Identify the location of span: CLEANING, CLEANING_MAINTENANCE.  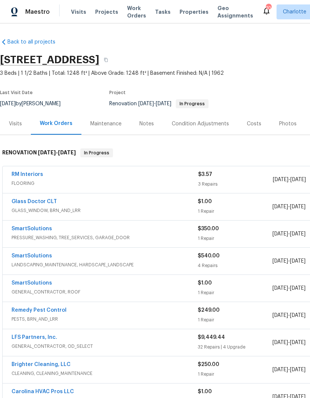
(104, 373).